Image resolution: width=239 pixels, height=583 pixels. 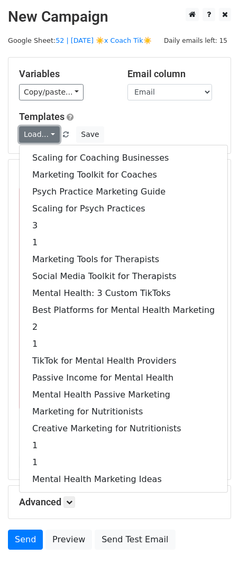 I want to click on span: Daily emails left: 15, so click(x=195, y=41).